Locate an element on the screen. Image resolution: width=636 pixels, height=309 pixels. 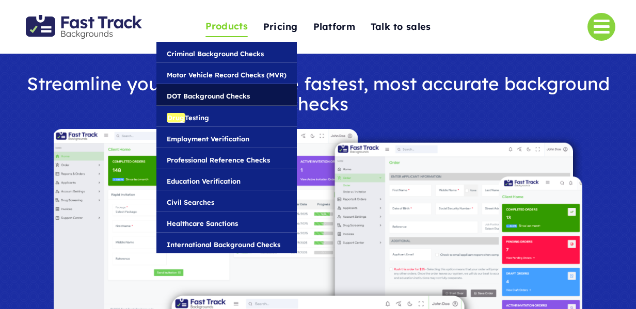
span: DOT Background Checks is located at coordinates (208, 96).